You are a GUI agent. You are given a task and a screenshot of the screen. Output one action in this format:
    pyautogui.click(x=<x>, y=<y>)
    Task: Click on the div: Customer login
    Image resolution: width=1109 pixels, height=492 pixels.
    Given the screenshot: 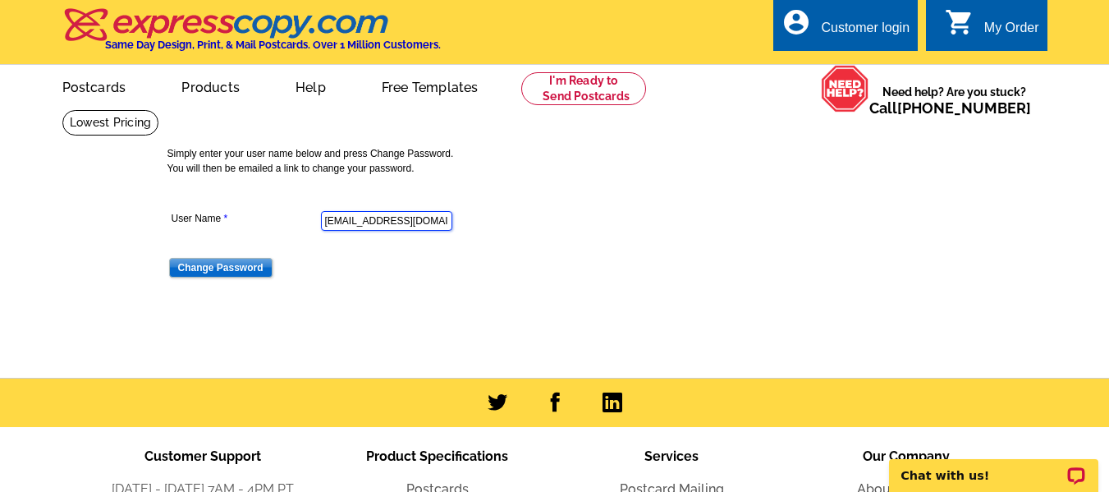 What is the action you would take?
    pyautogui.click(x=865, y=32)
    